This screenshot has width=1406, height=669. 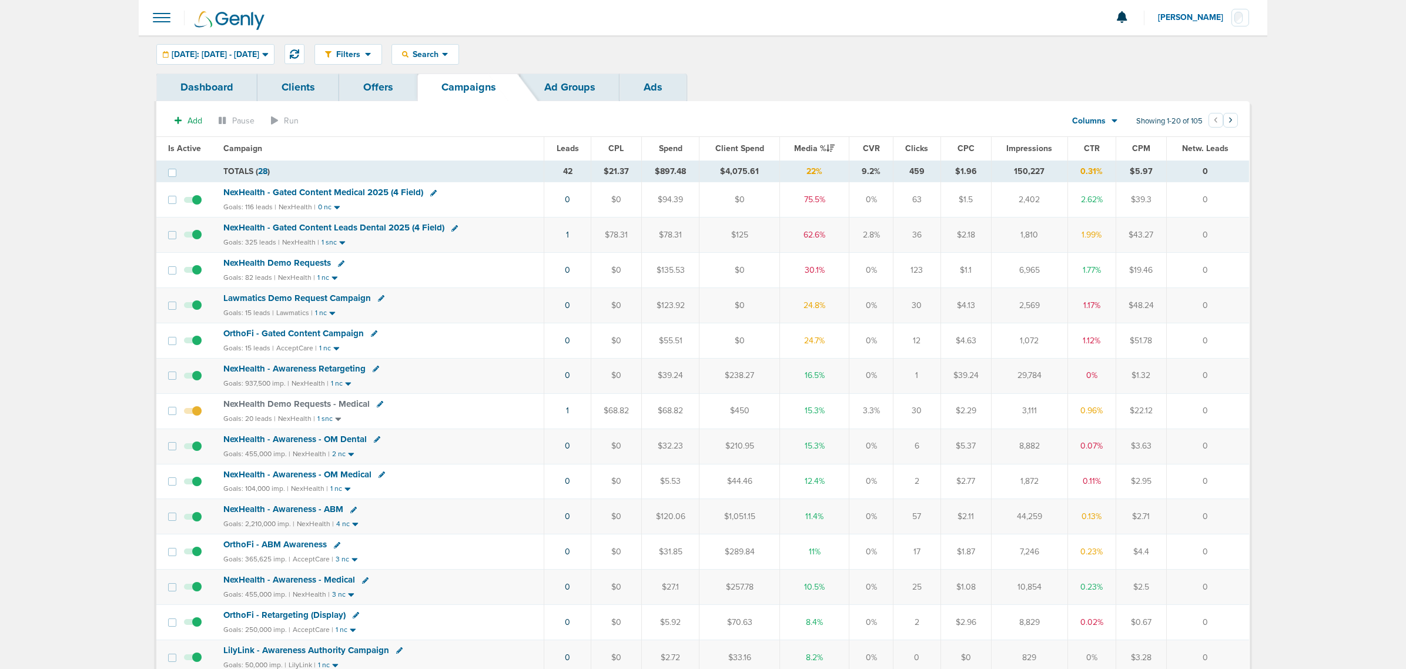 What do you see at coordinates (256, 383) in the screenshot?
I see `small: Goals: 937,500 imp. |` at bounding box center [256, 383].